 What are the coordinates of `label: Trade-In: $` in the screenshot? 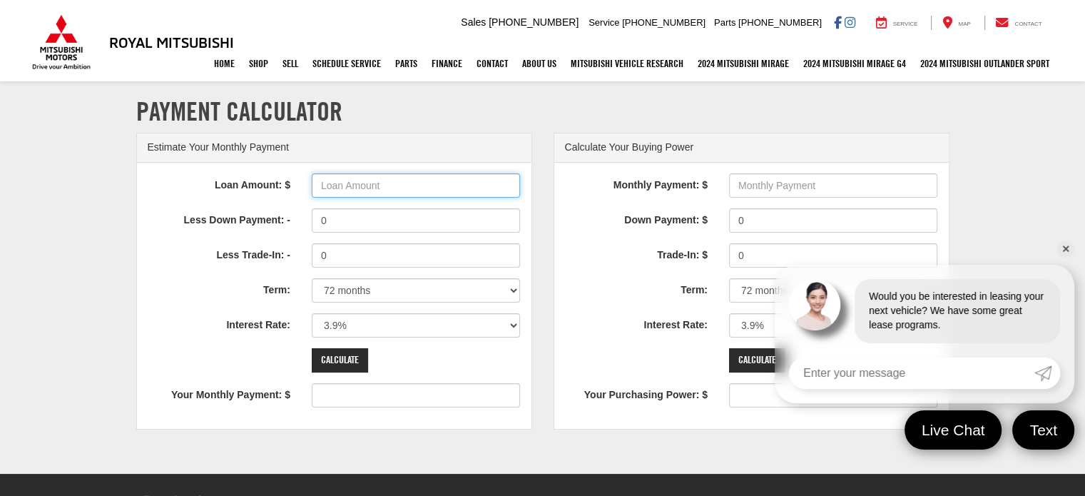 It's located at (636, 253).